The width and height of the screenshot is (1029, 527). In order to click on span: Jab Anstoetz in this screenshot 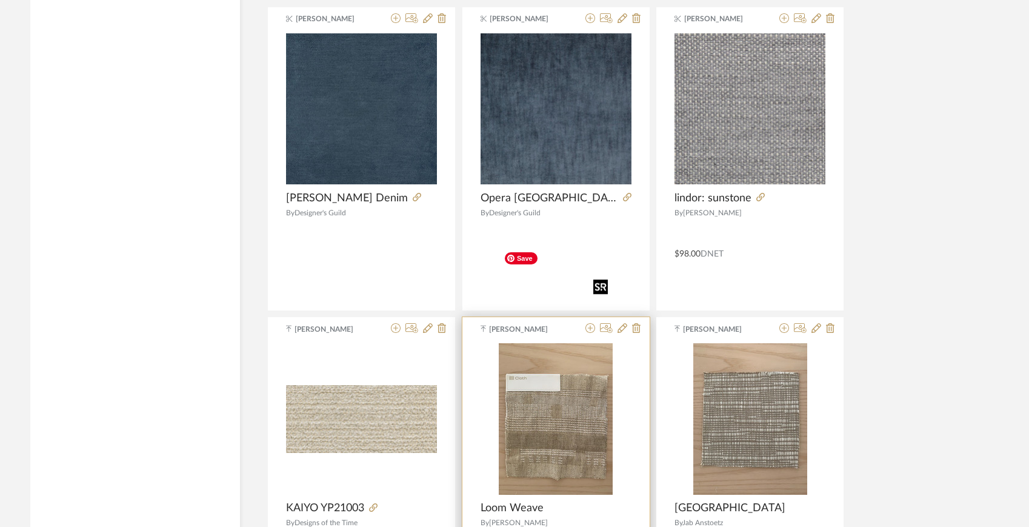, I will do `click(703, 523)`.